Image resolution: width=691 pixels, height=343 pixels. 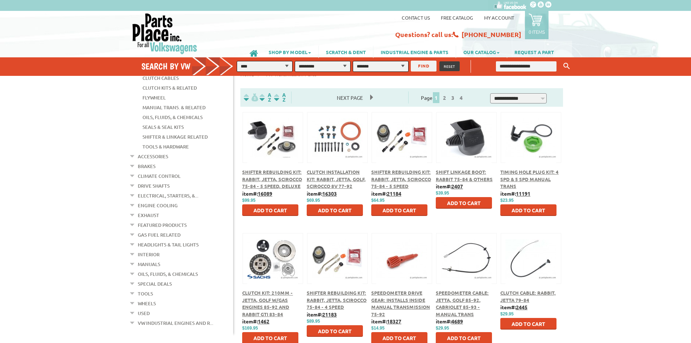 I want to click on a: Manuals, so click(x=149, y=264).